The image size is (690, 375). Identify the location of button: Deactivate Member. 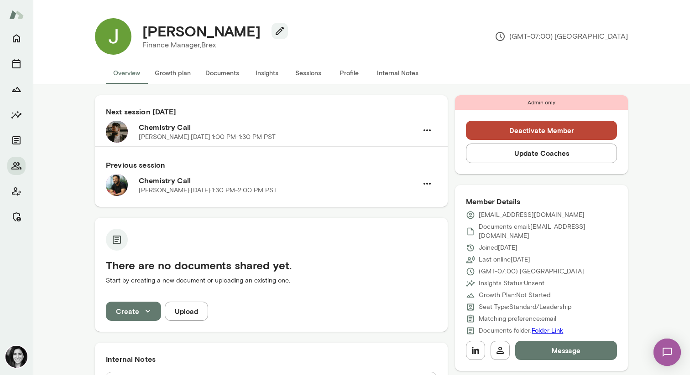
(541, 130).